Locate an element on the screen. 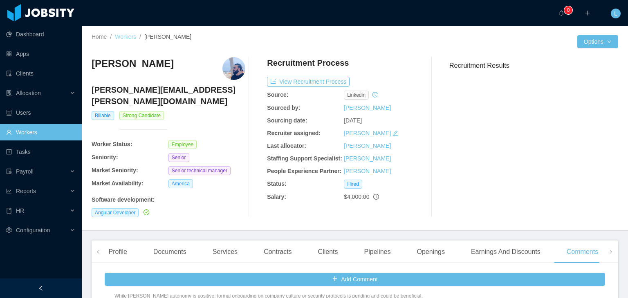 This screenshot has height=298, width=628. i: icon: right is located at coordinates (611, 252).